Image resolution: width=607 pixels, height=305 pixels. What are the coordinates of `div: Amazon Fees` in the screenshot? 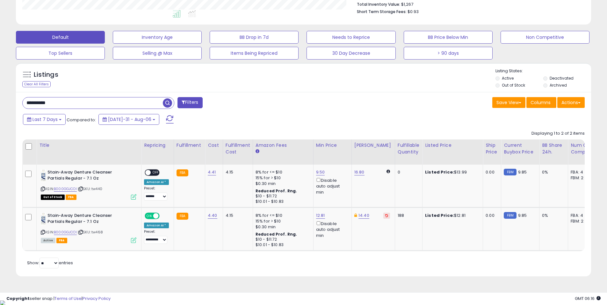 It's located at (283, 145).